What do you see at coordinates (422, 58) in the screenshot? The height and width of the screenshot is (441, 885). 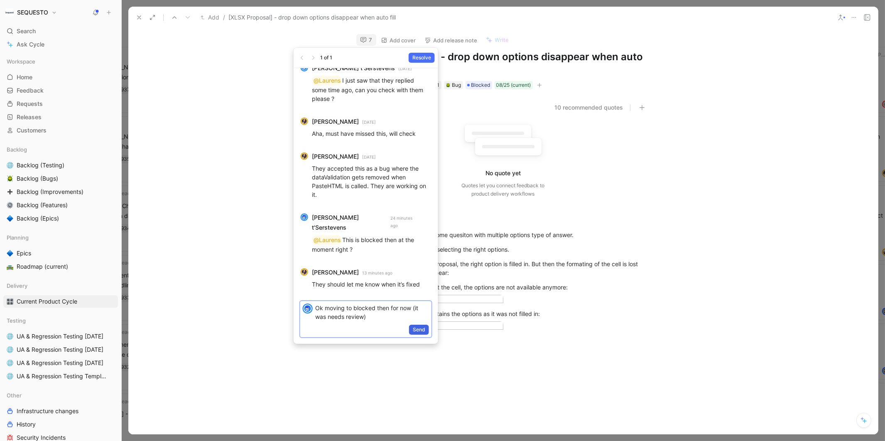 I see `span: Resolve` at bounding box center [422, 58].